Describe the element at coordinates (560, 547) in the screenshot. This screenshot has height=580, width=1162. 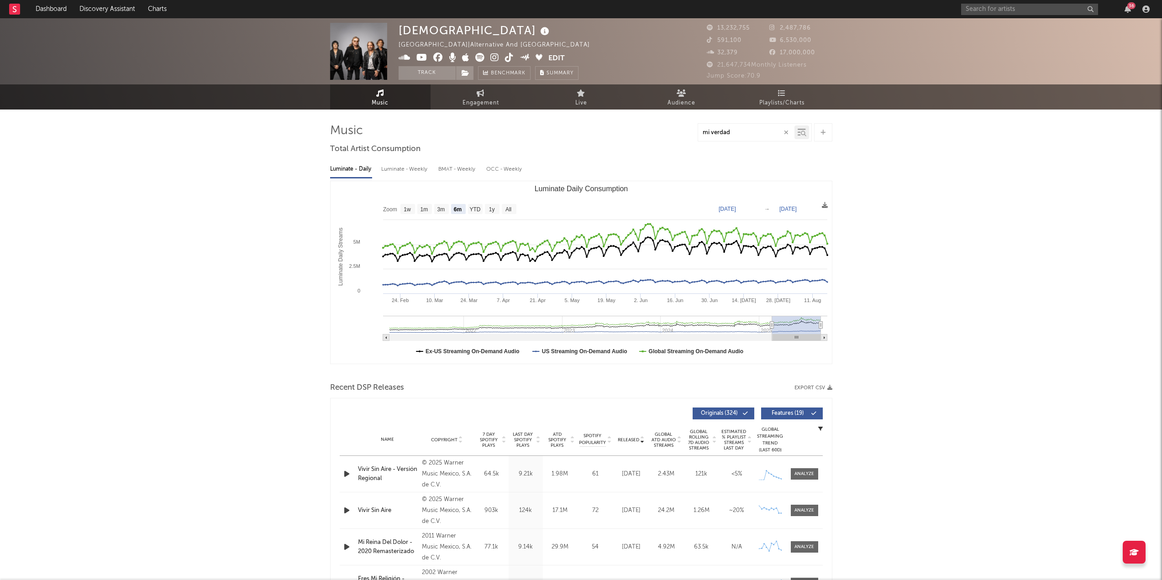
I see `div: 29.9M` at that location.